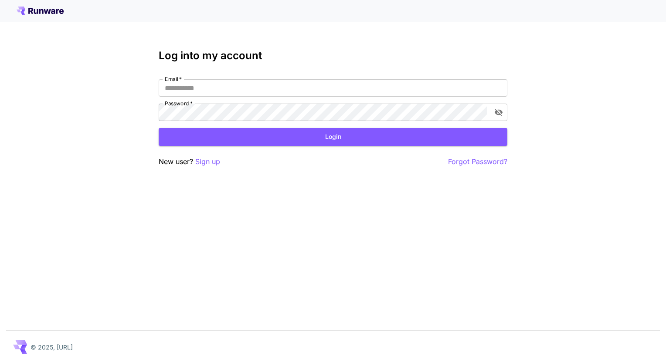  I want to click on button: Login, so click(333, 137).